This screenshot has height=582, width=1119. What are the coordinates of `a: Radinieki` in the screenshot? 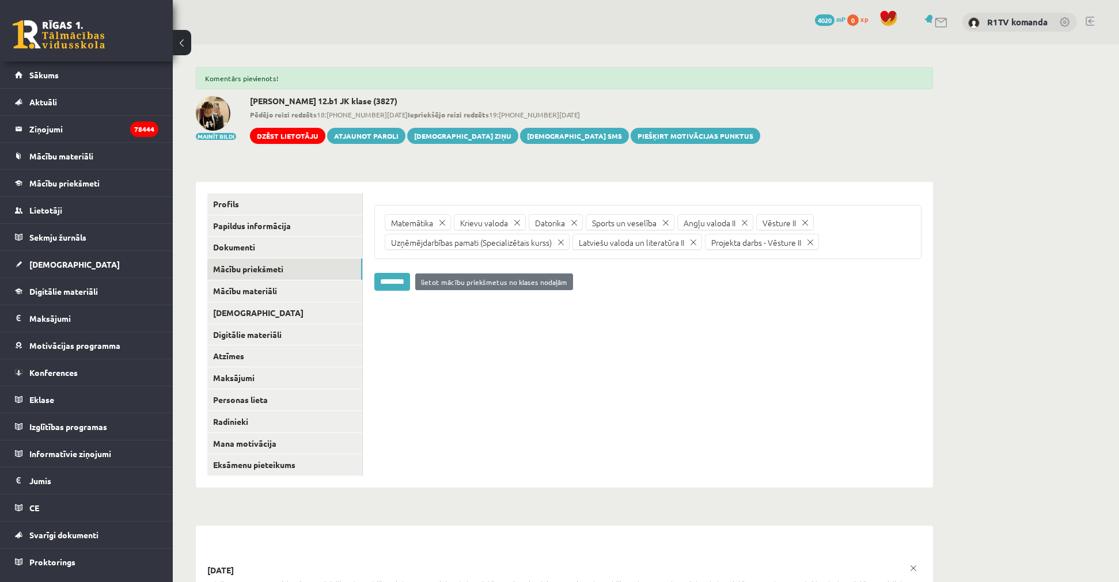 It's located at (284, 421).